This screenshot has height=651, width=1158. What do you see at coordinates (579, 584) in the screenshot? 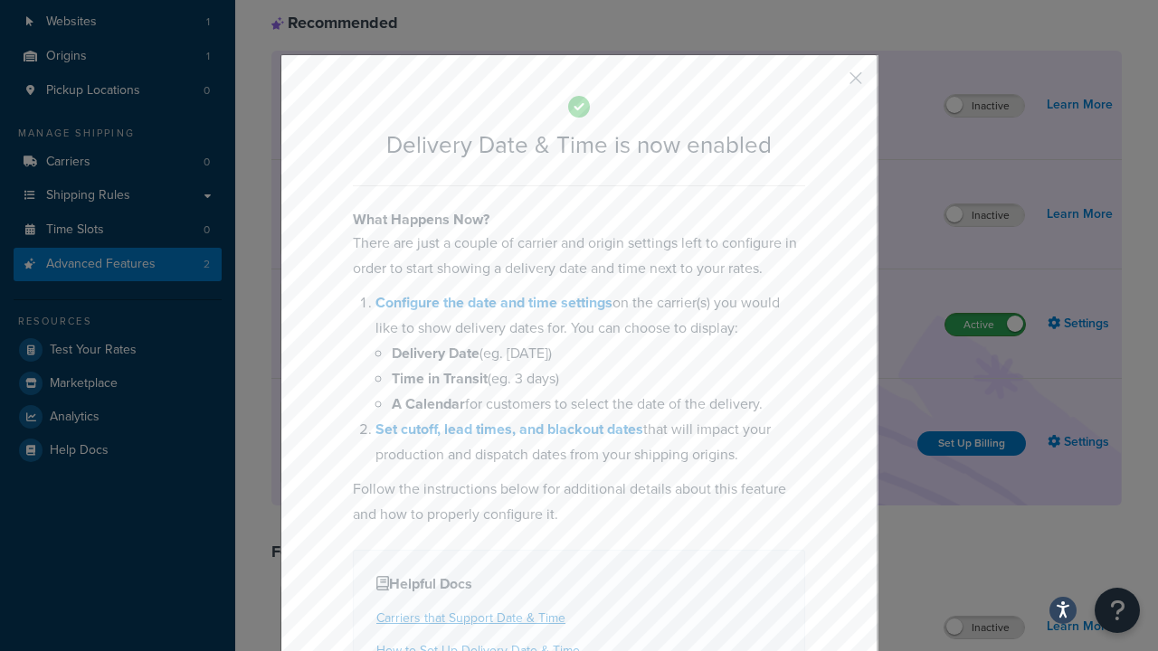
I see `h4: Helpful Docs` at bounding box center [579, 584].